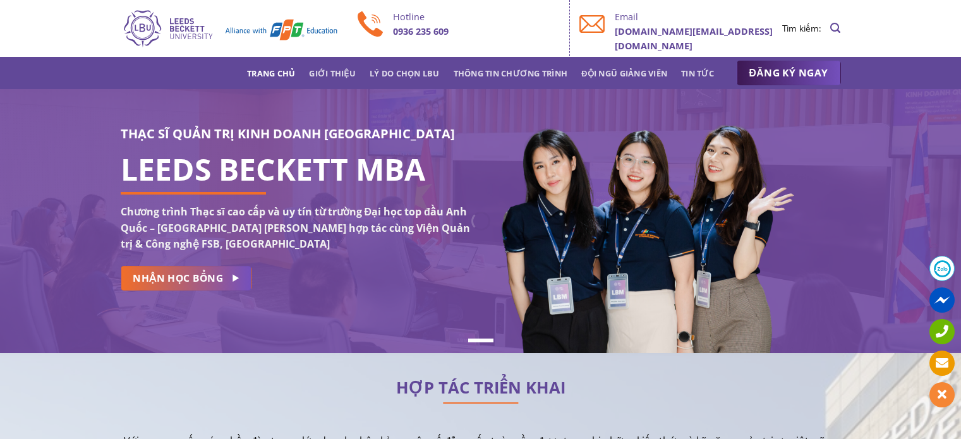  Describe the element at coordinates (510, 73) in the screenshot. I see `a: Thông tin chương trình` at that location.